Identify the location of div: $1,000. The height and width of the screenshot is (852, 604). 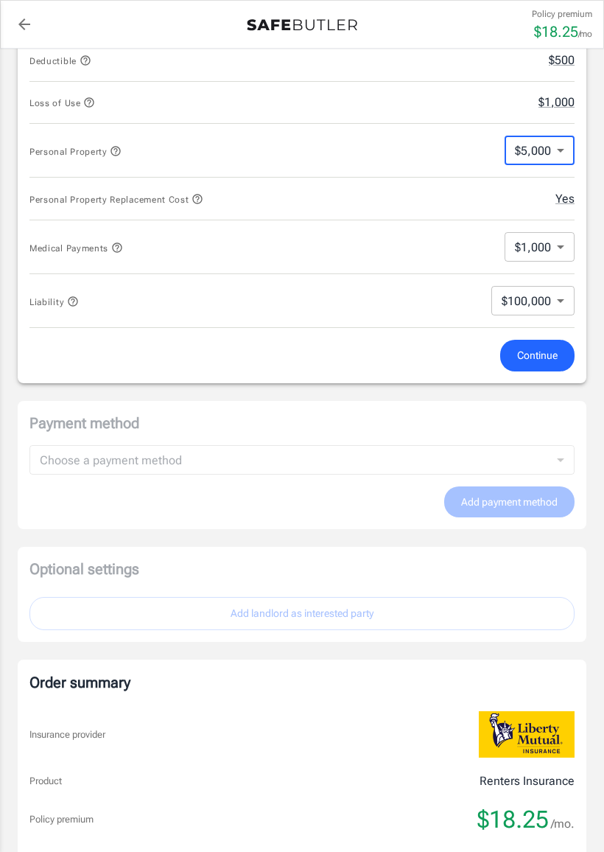
(540, 247).